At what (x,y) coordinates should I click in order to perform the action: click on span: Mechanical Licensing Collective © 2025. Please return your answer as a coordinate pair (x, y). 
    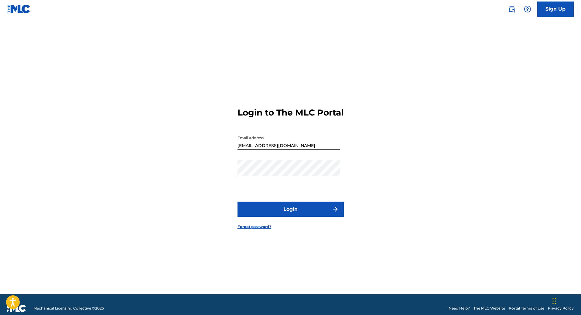
    Looking at the image, I should click on (69, 309).